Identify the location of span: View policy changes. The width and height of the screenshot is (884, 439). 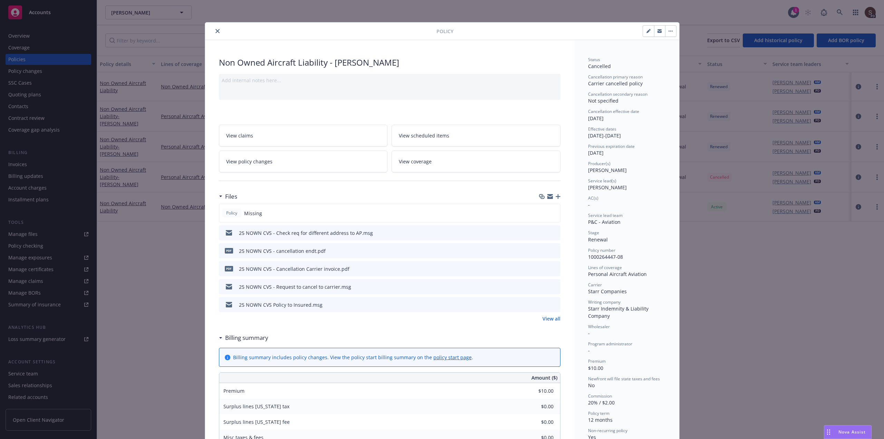
(249, 161).